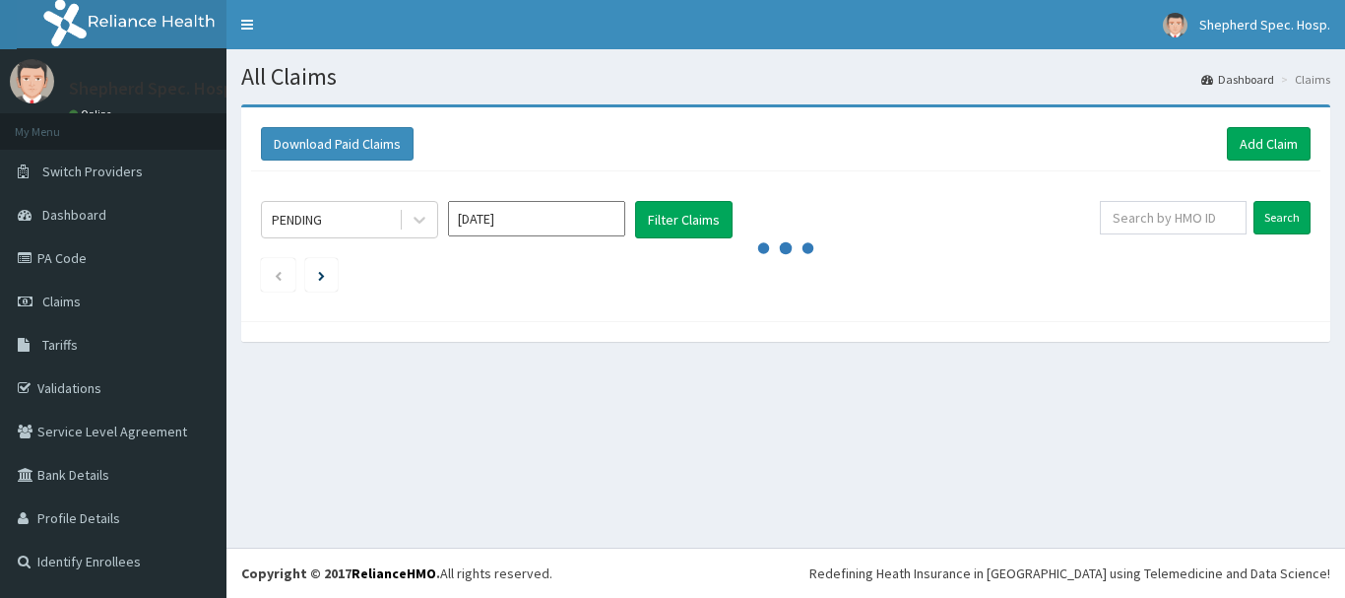  What do you see at coordinates (1173, 218) in the screenshot?
I see `input: Search by HMO ID` at bounding box center [1173, 218].